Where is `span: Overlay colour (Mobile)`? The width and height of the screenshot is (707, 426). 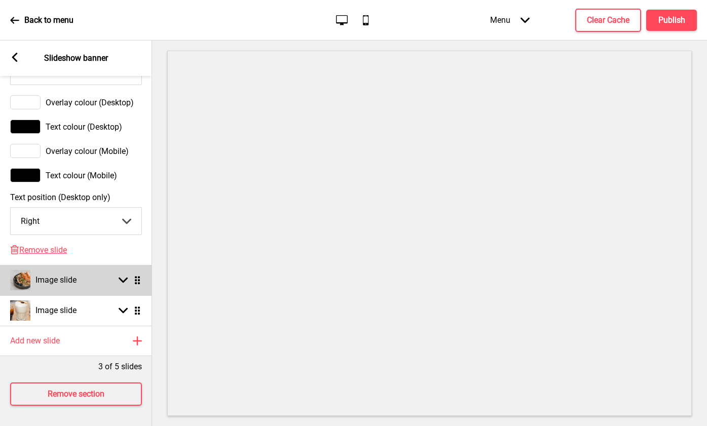
span: Overlay colour (Mobile) is located at coordinates (87, 151).